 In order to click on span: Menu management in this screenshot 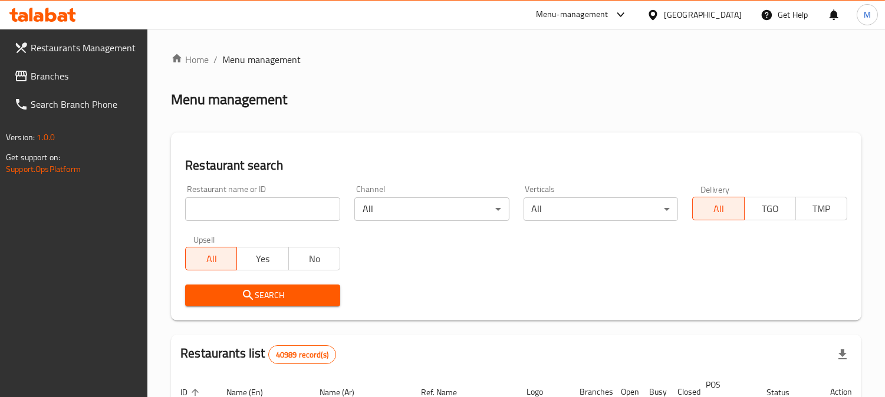, I will do `click(261, 60)`.